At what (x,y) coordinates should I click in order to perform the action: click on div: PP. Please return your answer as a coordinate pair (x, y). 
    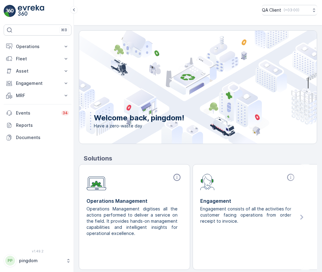
    Looking at the image, I should click on (10, 261).